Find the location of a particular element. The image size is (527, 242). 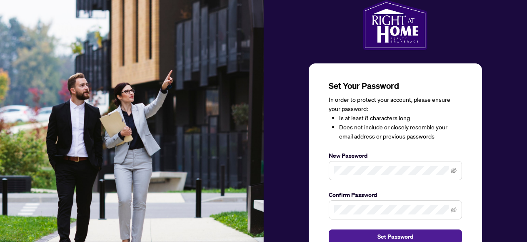

h3: Set Your Password is located at coordinates (396, 86).